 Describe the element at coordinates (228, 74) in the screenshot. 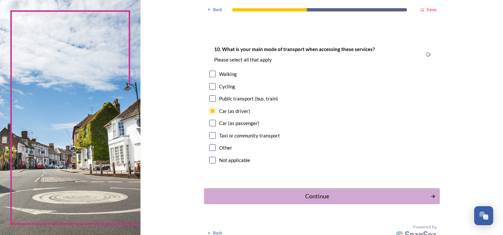

I see `div: Walking` at that location.